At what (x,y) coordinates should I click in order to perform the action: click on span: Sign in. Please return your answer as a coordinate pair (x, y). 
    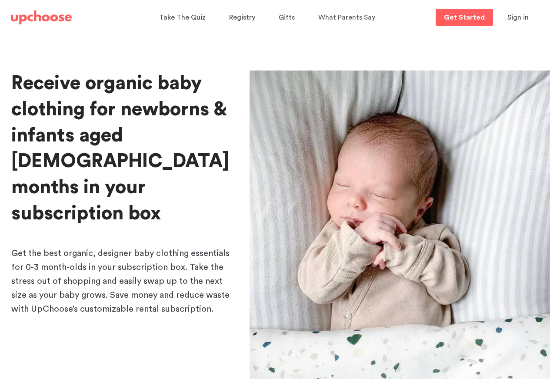
    Looking at the image, I should click on (518, 17).